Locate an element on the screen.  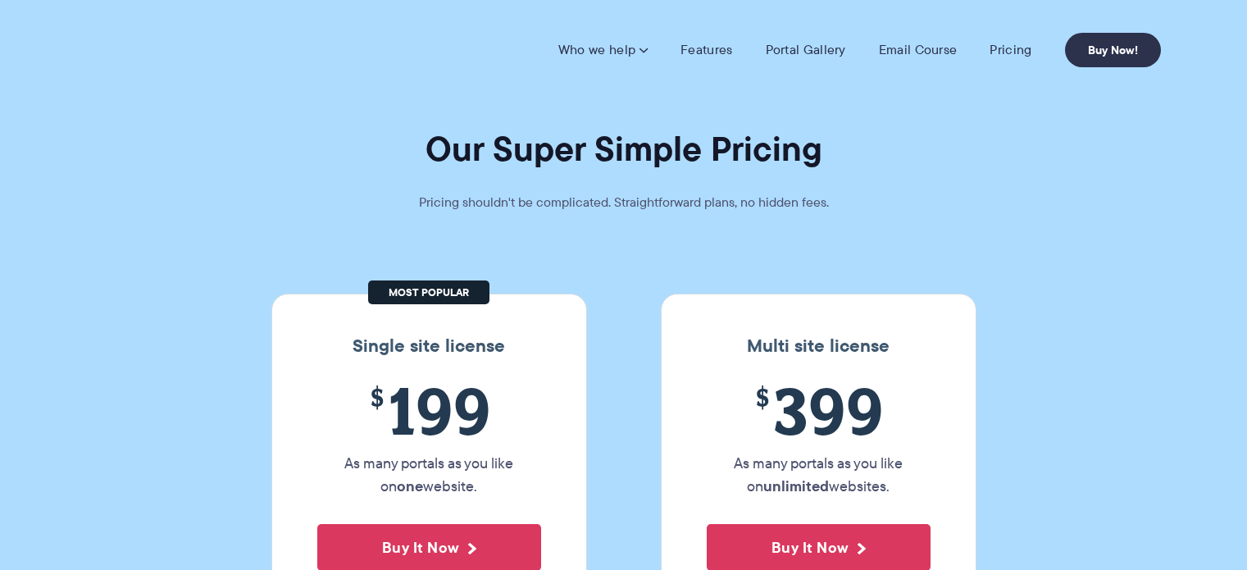
a: Email Course is located at coordinates (918, 50).